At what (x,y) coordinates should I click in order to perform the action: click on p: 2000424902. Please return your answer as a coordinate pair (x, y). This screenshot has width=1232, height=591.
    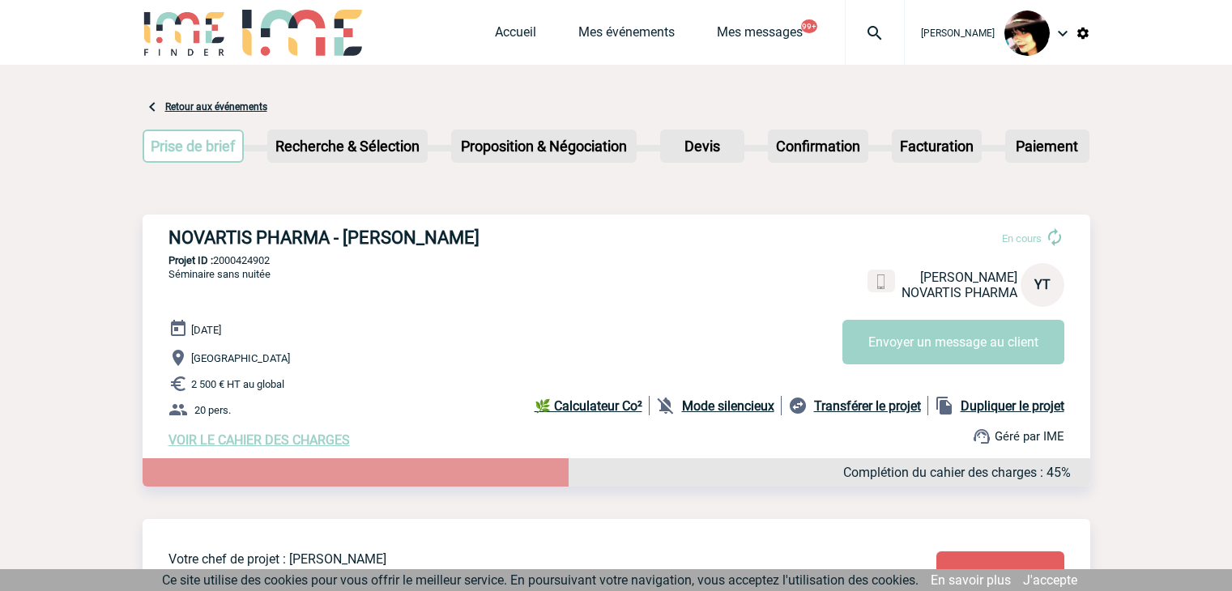
    Looking at the image, I should click on (617, 260).